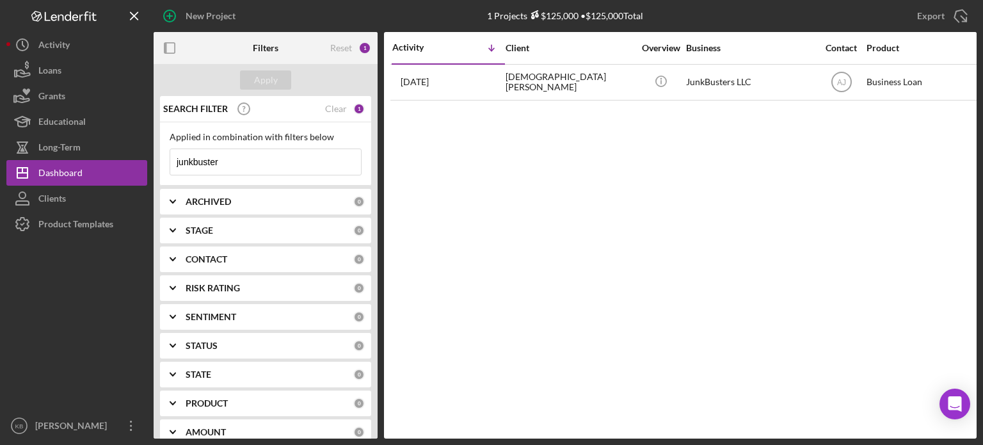 Image resolution: width=983 pixels, height=445 pixels. Describe the element at coordinates (50, 72) in the screenshot. I see `div: Loans` at that location.